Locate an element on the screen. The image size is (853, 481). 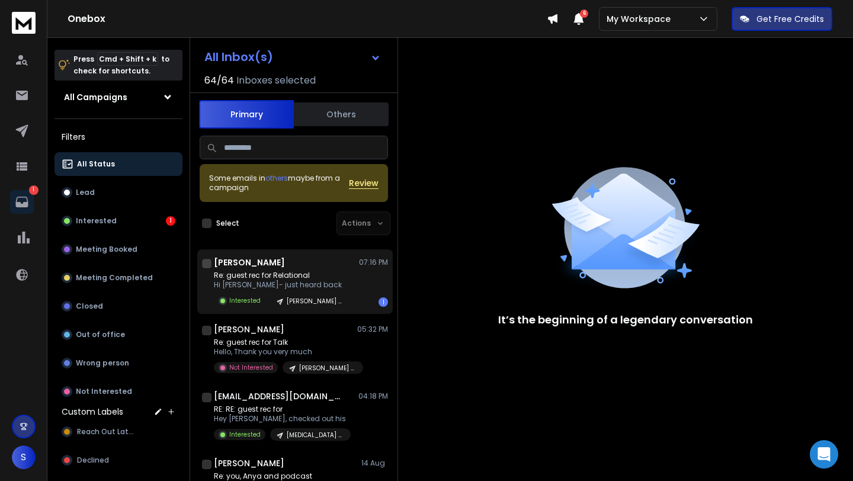
span: 6 is located at coordinates (584, 14).